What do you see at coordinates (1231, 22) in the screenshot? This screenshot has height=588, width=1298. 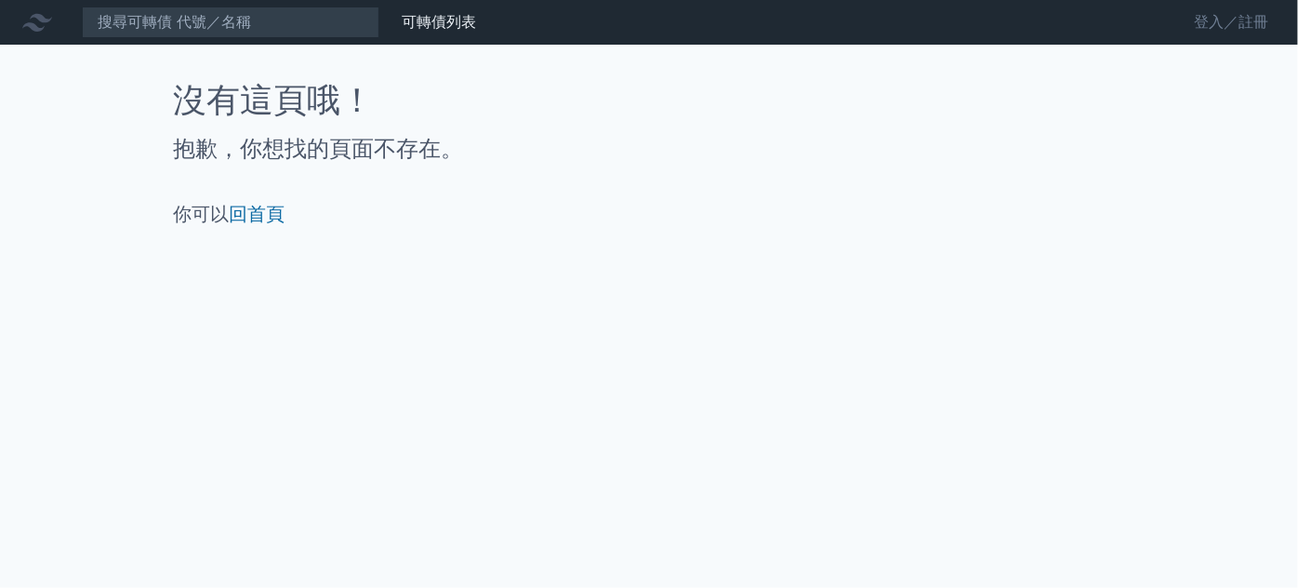 I see `a: 登入／註冊` at bounding box center [1231, 22].